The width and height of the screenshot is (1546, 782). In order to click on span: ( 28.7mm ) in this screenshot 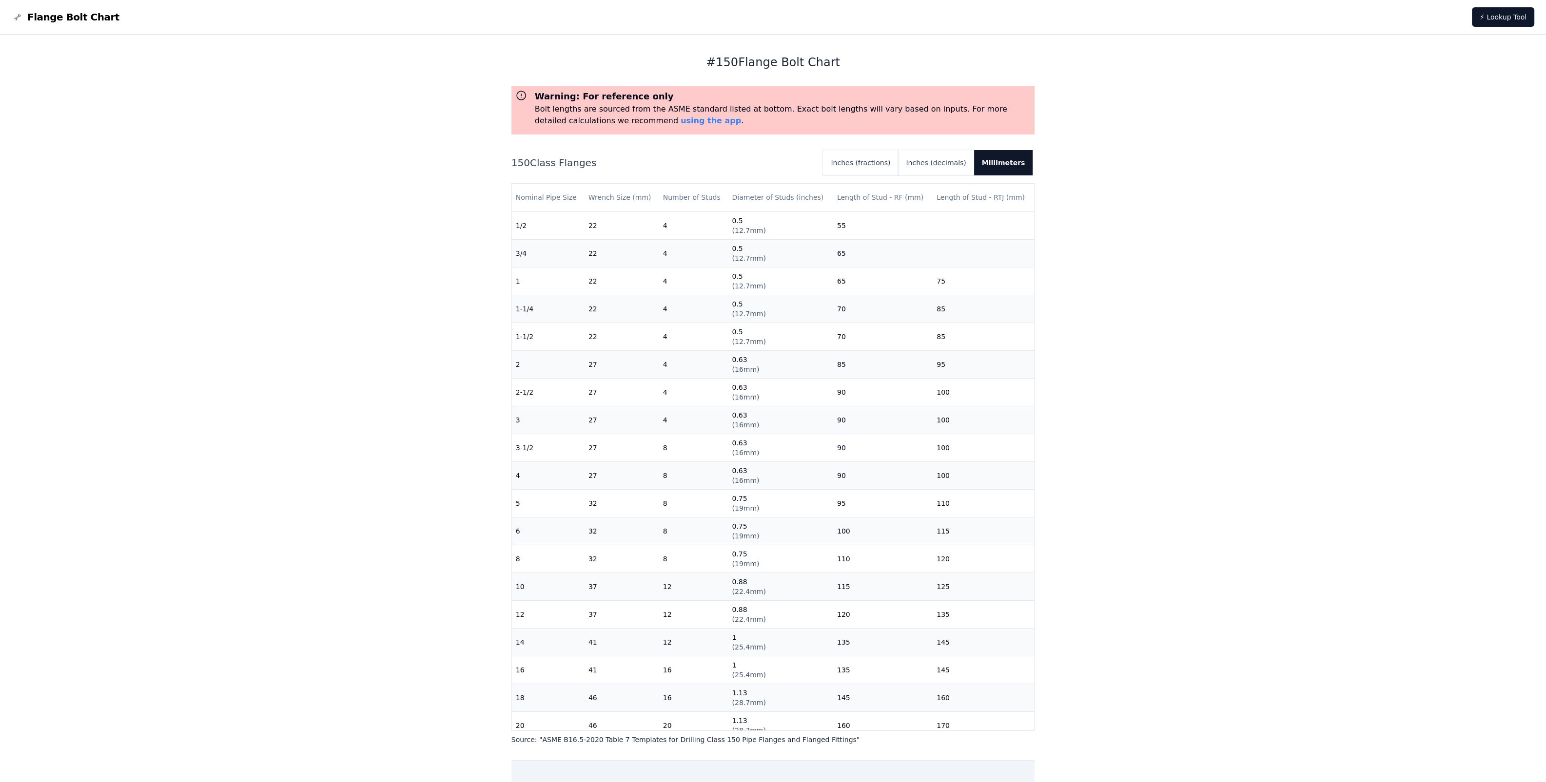, I will do `click(748, 703)`.